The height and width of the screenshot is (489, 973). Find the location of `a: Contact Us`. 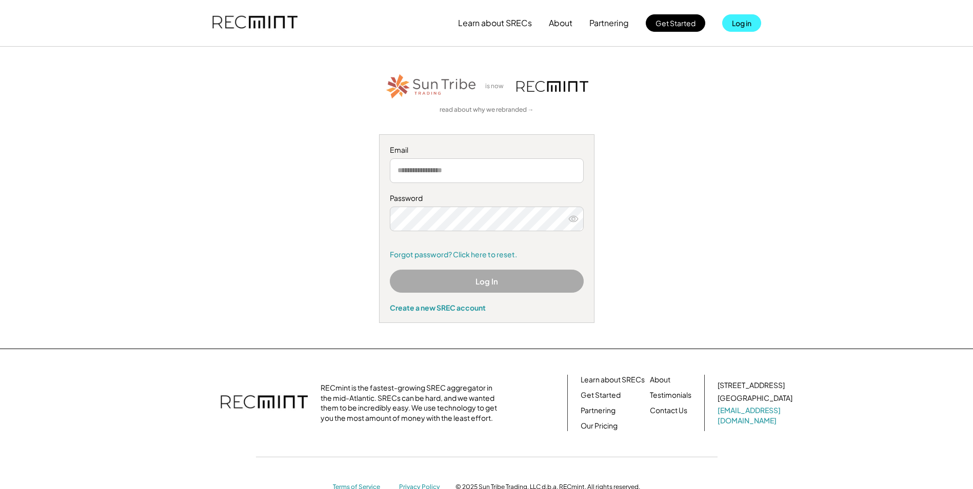

a: Contact Us is located at coordinates (668, 411).